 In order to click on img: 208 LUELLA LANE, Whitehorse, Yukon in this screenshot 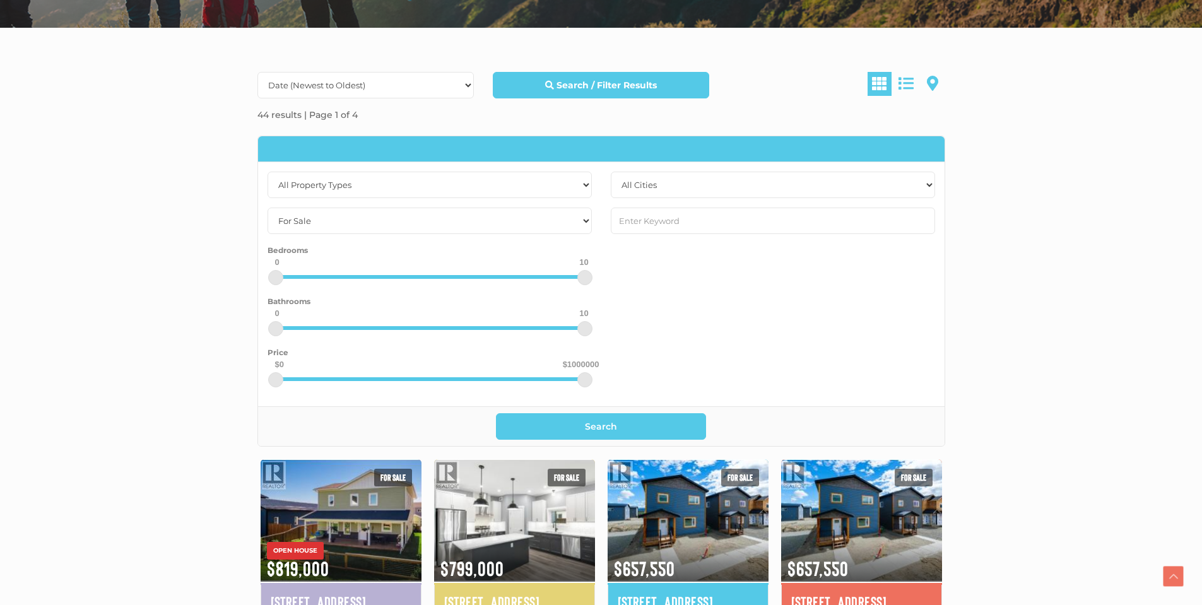, I will do `click(341, 520)`.